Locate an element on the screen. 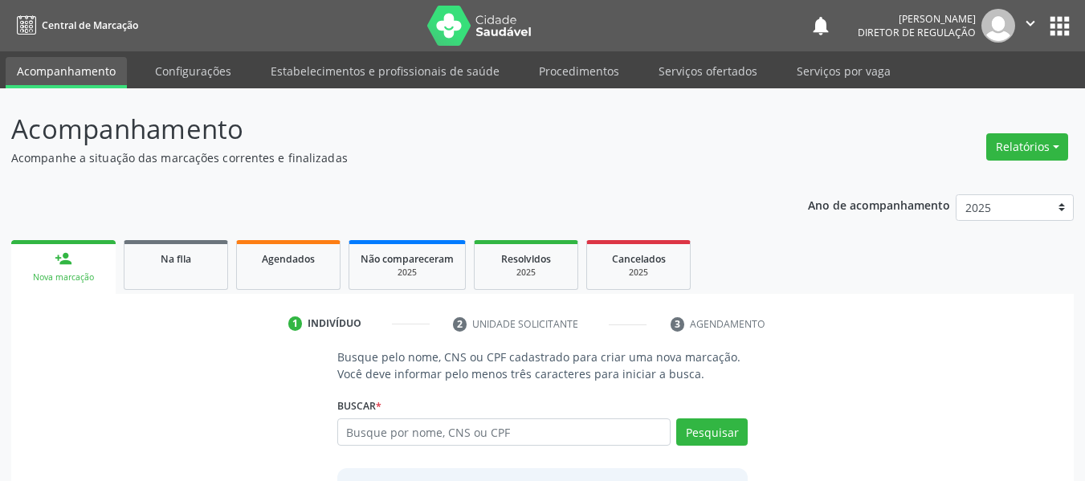 This screenshot has height=481, width=1085. div: Indivíduo is located at coordinates (334, 324).